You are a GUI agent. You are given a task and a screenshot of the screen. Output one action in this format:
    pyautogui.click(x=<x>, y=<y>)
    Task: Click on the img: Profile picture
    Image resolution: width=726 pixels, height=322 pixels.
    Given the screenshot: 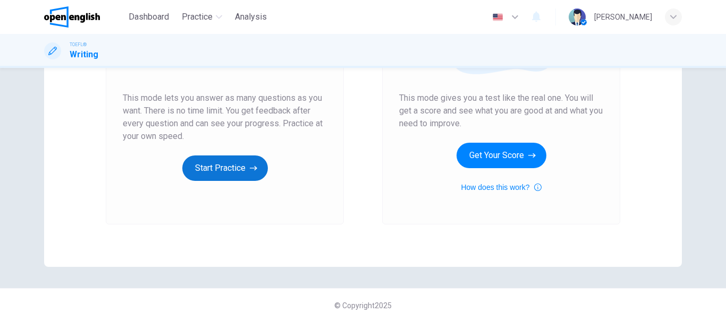 What is the action you would take?
    pyautogui.click(x=577, y=17)
    